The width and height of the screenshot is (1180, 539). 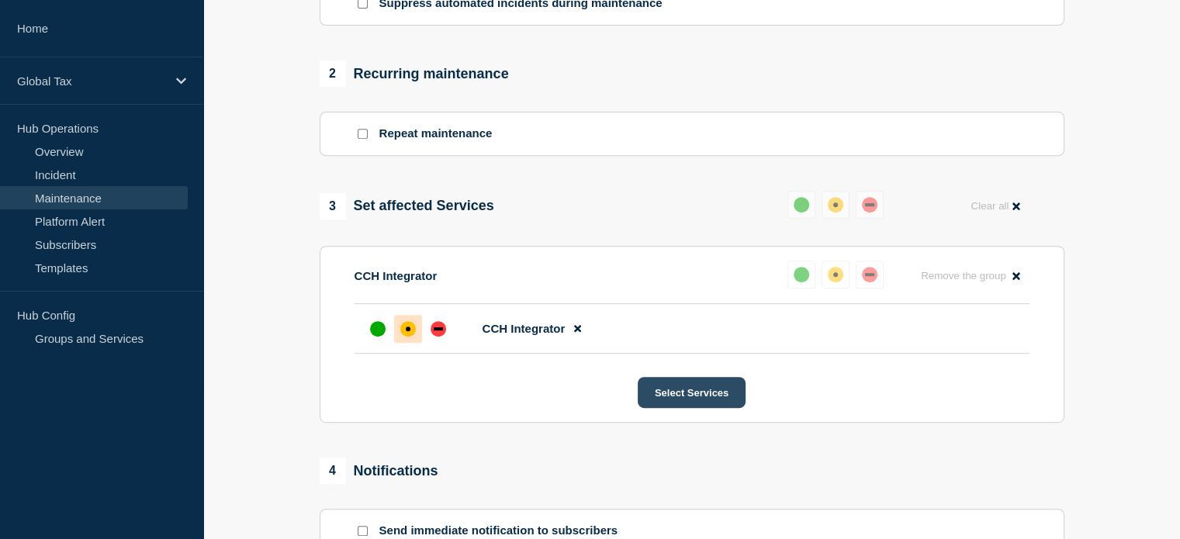 What do you see at coordinates (333, 74) in the screenshot?
I see `span: 2` at bounding box center [333, 74].